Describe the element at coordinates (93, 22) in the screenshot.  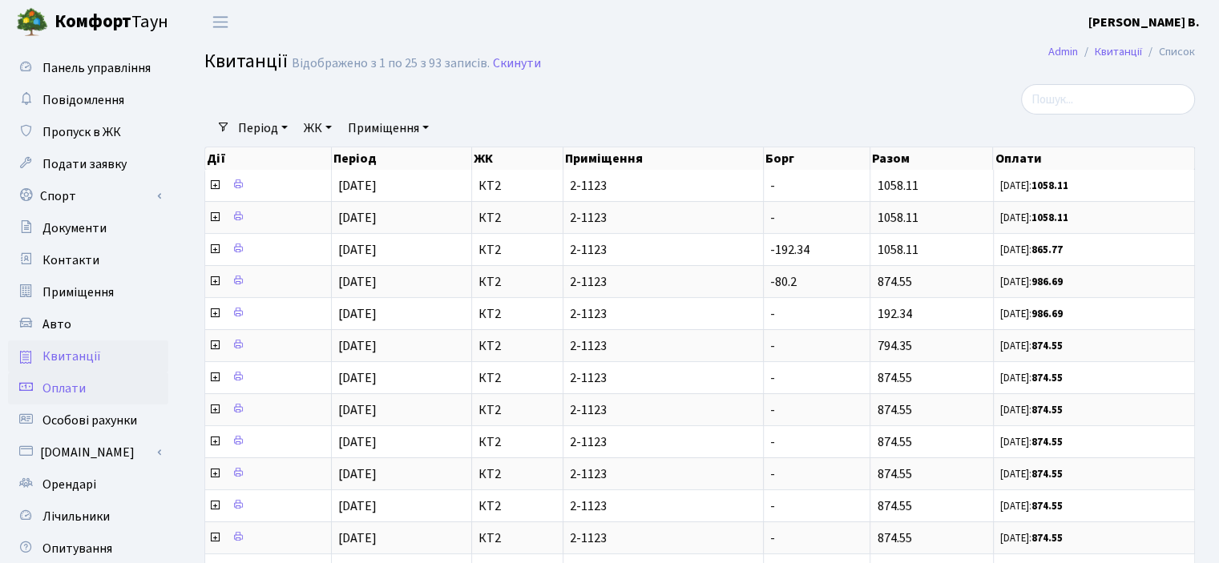
I see `b: Комфорт` at that location.